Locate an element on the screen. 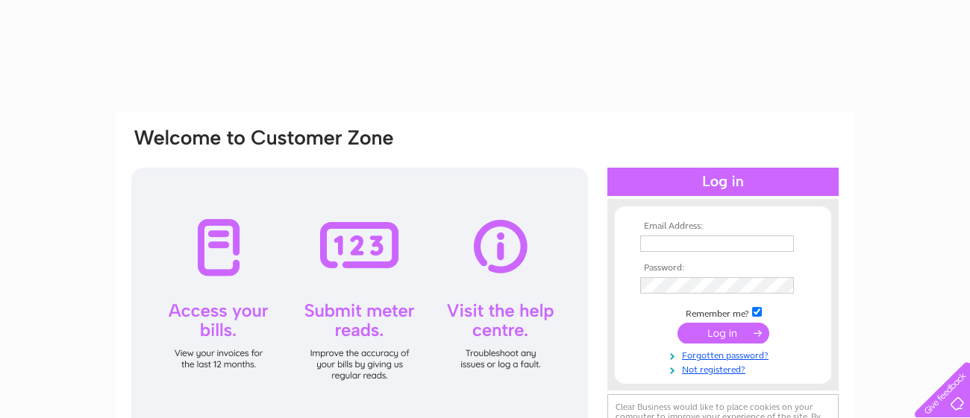  th: Email Address: is located at coordinates (723, 227).